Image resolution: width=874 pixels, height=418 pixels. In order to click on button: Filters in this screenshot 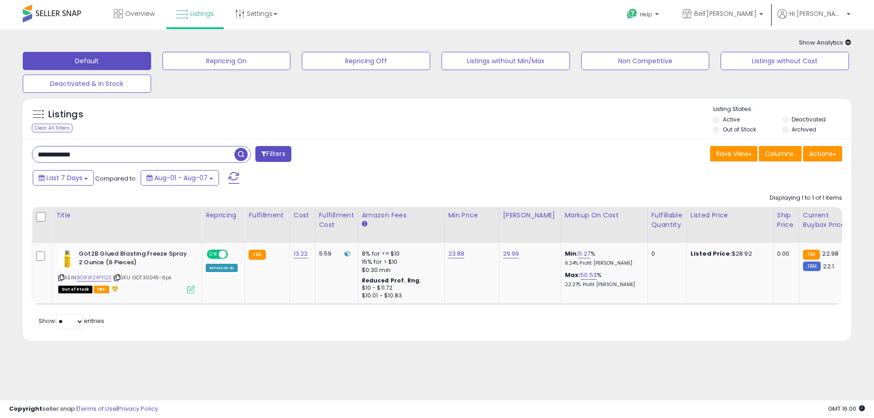, I will do `click(273, 154)`.